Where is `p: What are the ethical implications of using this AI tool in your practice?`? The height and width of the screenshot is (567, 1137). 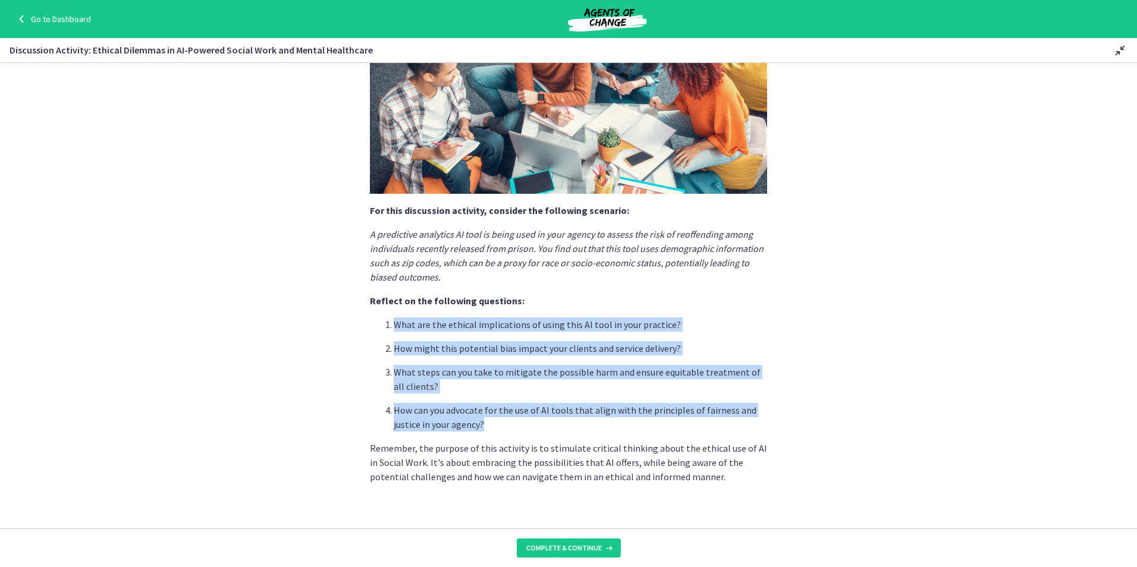
p: What are the ethical implications of using this AI tool in your practice? is located at coordinates (580, 325).